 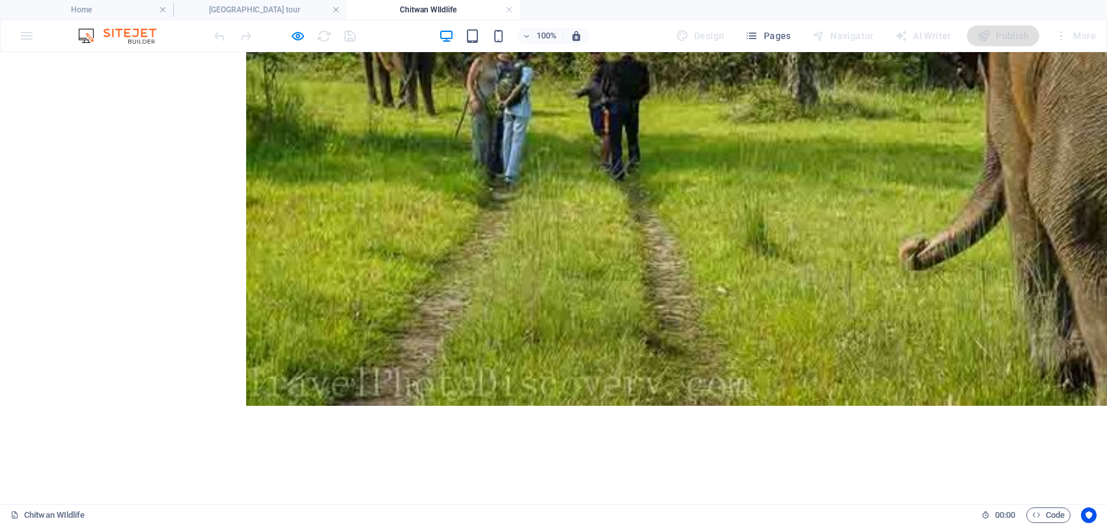 What do you see at coordinates (998, 515) in the screenshot?
I see `h6: Session time` at bounding box center [998, 515].